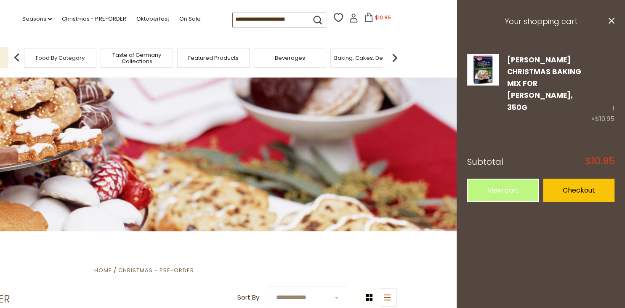 The width and height of the screenshot is (625, 308). What do you see at coordinates (137, 58) in the screenshot?
I see `span: Taste of Germany Collections` at bounding box center [137, 58].